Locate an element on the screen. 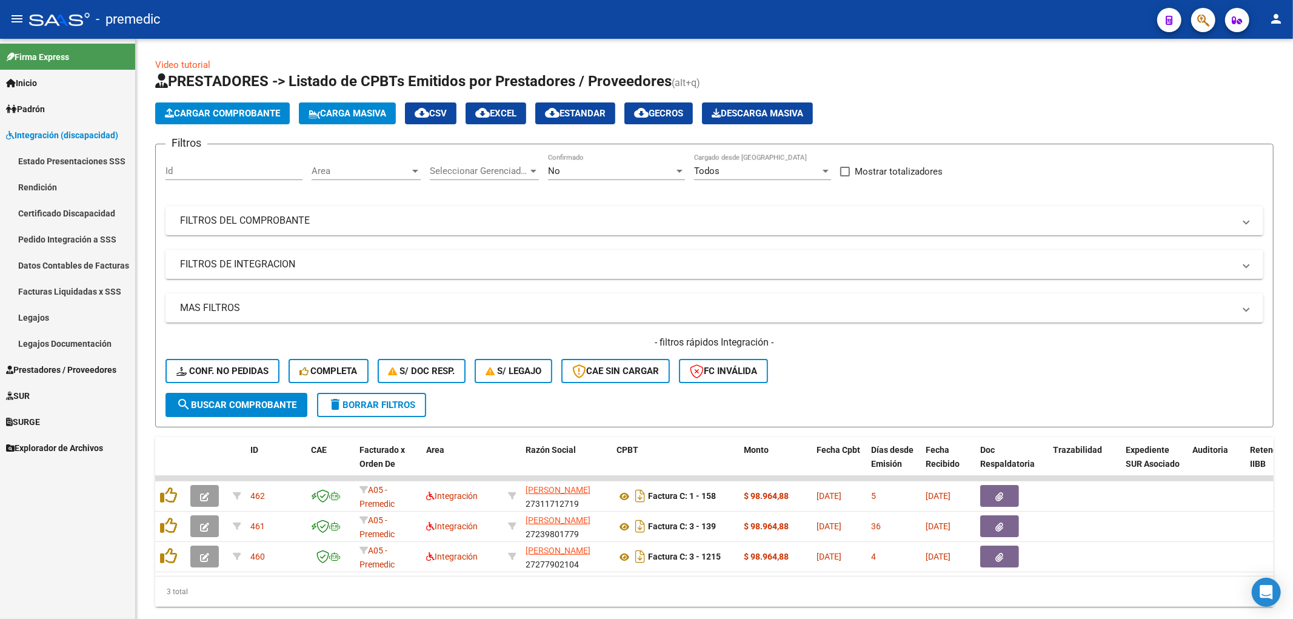 The image size is (1293, 619). mat-icon: search is located at coordinates (184, 404).